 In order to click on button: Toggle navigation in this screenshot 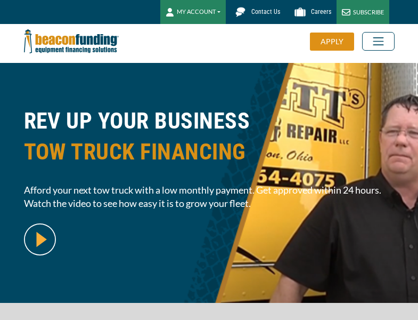, I will do `click(378, 41)`.